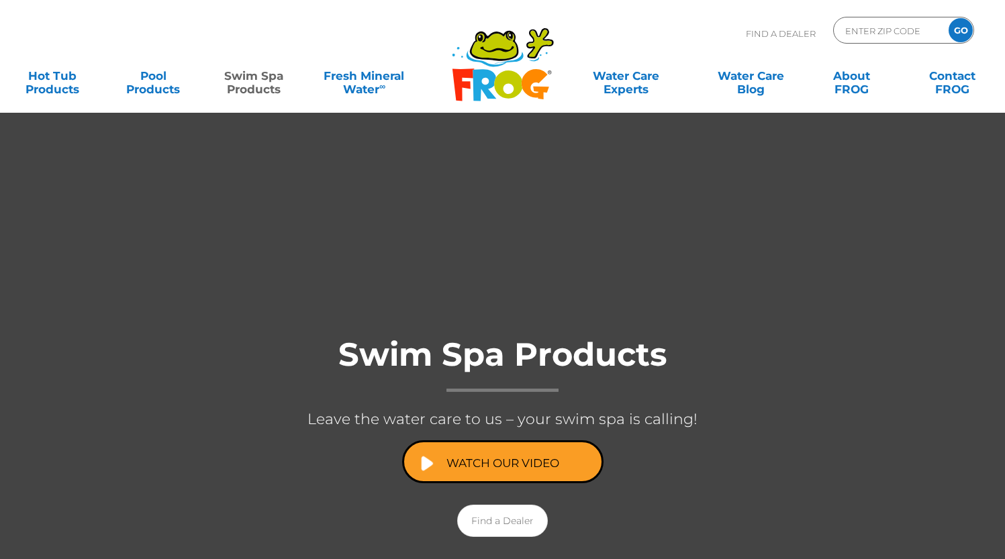 This screenshot has height=559, width=1005. I want to click on a: Find a Dealer, so click(502, 521).